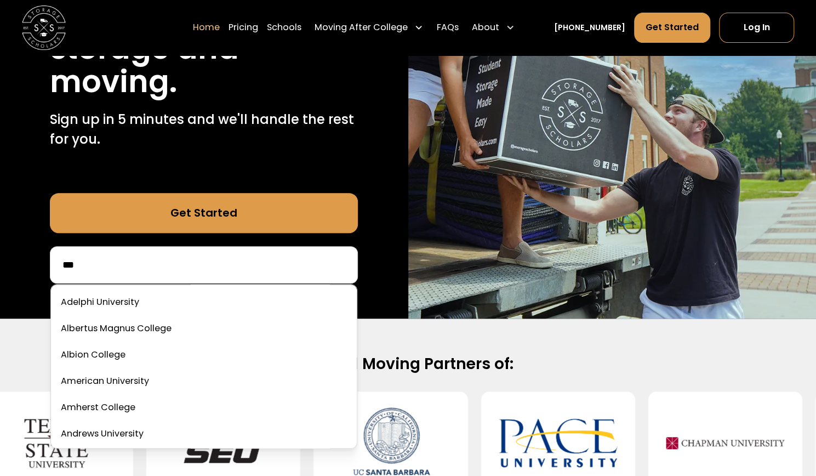 The image size is (816, 476). Describe the element at coordinates (447, 27) in the screenshot. I see `a: FAQs` at that location.